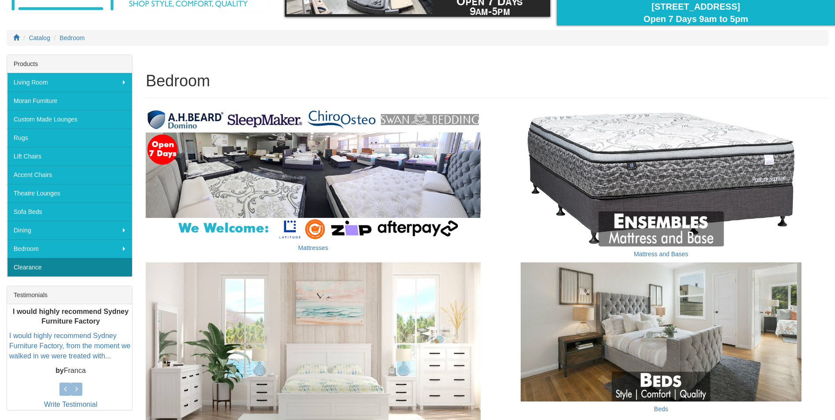 This screenshot has width=835, height=420. Describe the element at coordinates (661, 176) in the screenshot. I see `img: Mattress and Bases` at that location.